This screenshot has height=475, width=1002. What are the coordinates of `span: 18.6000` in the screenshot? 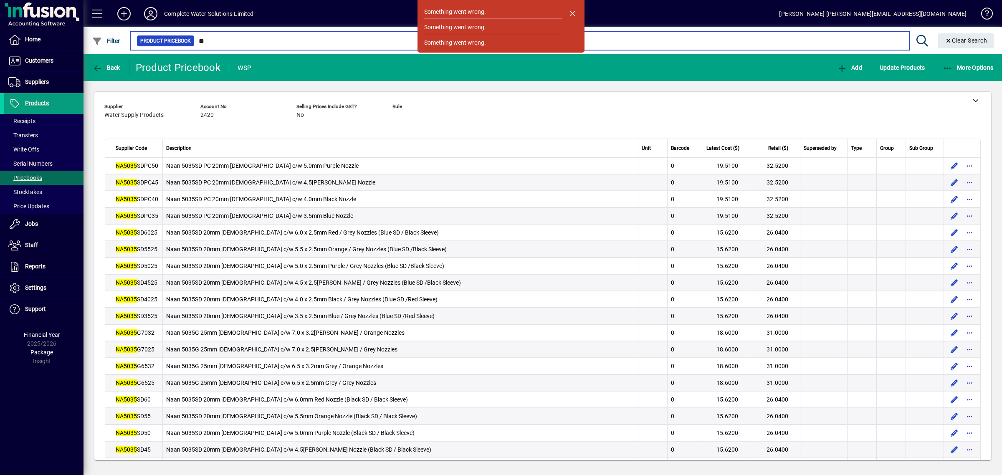 It's located at (727, 350).